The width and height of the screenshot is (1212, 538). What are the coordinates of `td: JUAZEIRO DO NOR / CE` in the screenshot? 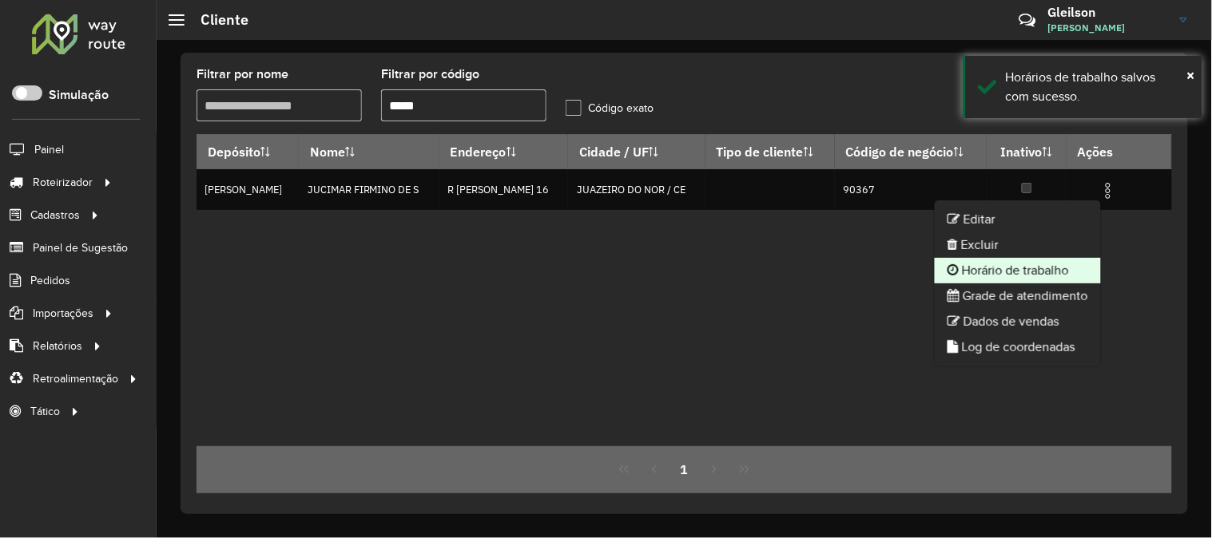 It's located at (636, 189).